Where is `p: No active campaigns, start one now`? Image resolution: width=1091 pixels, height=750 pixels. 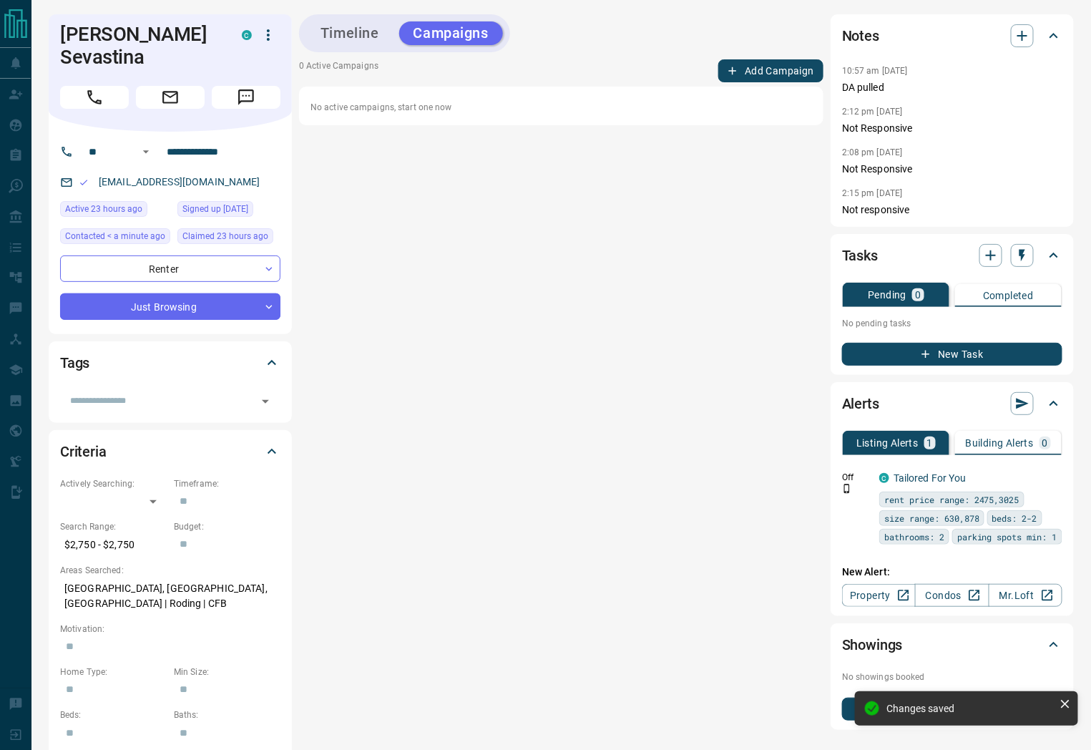 p: No active campaigns, start one now is located at coordinates (561, 107).